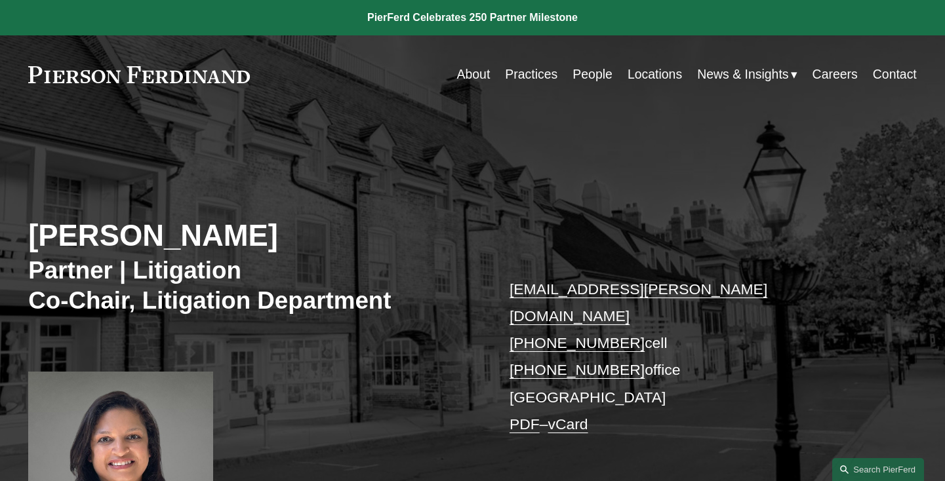 The image size is (945, 481). Describe the element at coordinates (592, 74) in the screenshot. I see `a: People` at that location.